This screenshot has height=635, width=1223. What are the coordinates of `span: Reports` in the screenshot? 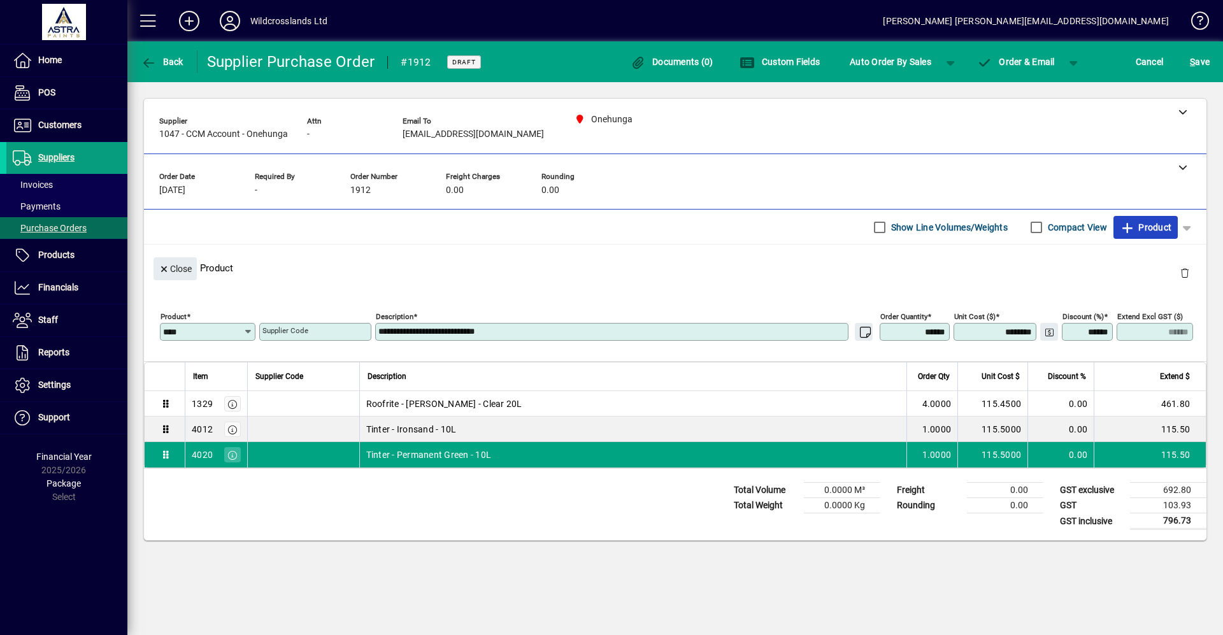 It's located at (54, 352).